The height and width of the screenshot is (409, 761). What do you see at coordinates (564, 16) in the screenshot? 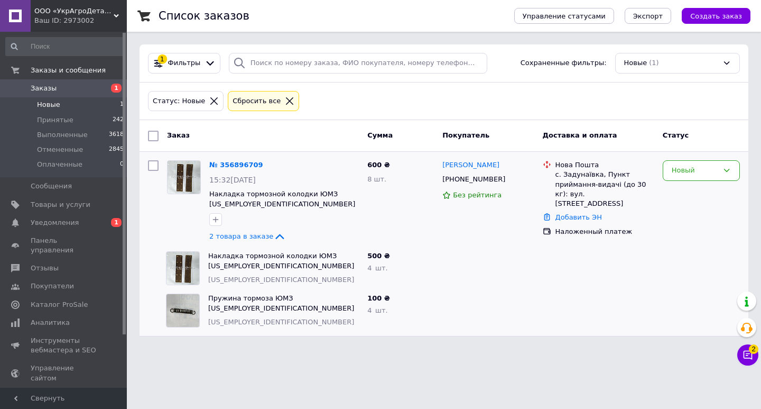
I see `button: Управление статусами` at bounding box center [564, 16].